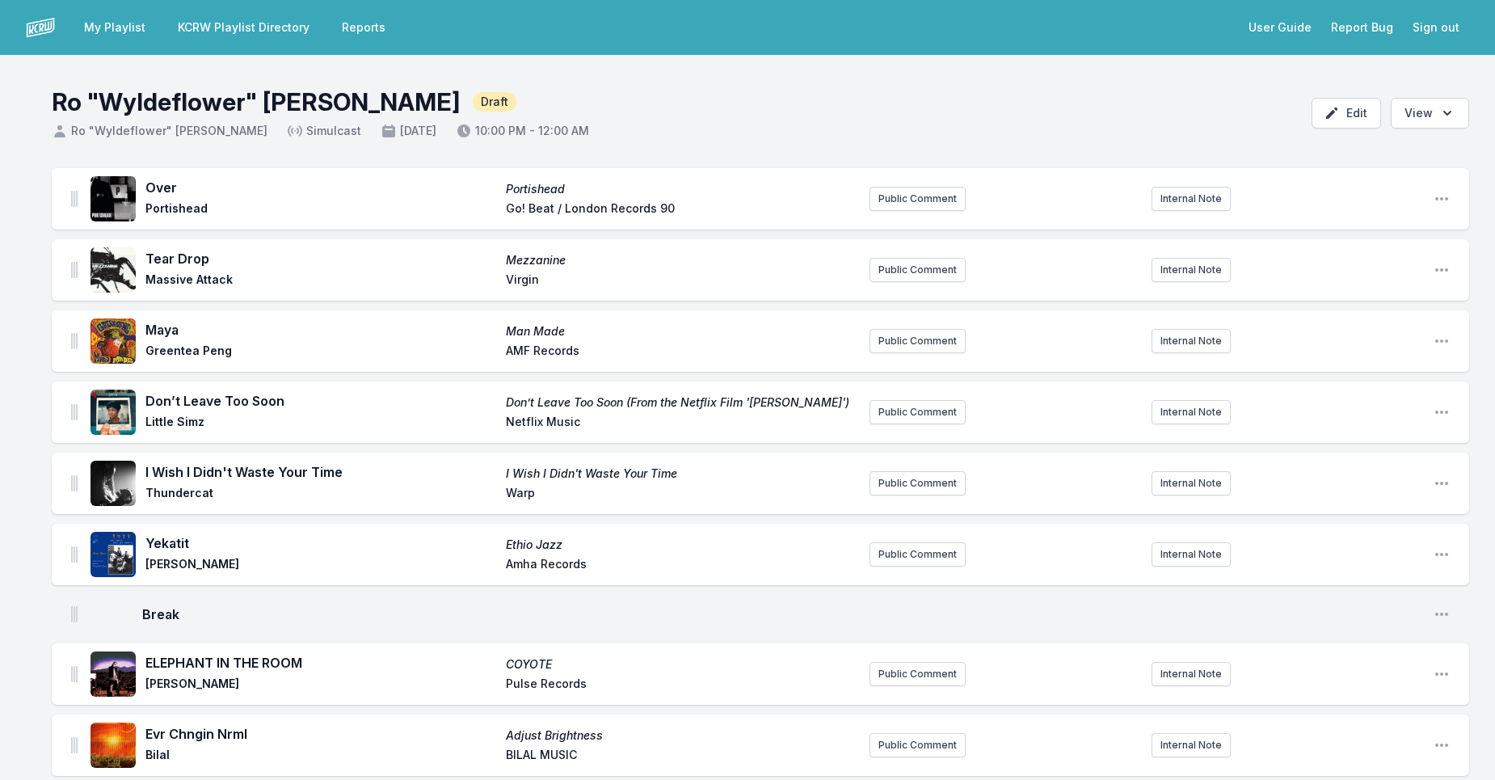 The width and height of the screenshot is (1495, 780). I want to click on button: Sign out, so click(1436, 27).